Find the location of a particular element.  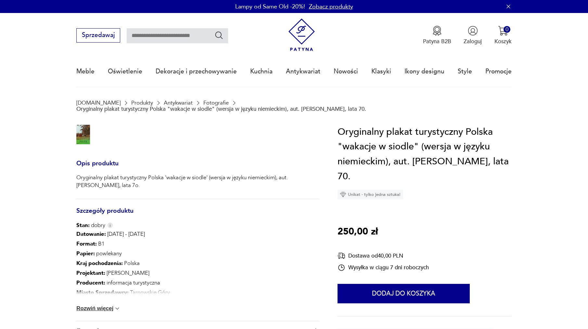

a: Meble is located at coordinates (85, 71).